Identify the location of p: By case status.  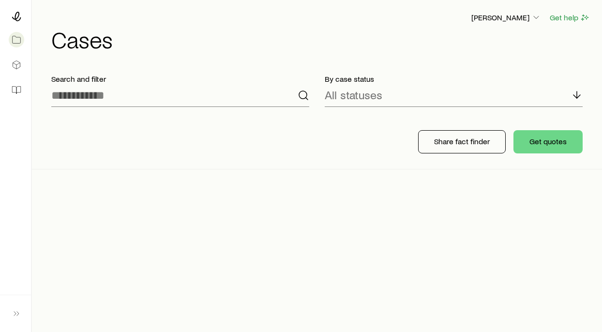
(454, 79).